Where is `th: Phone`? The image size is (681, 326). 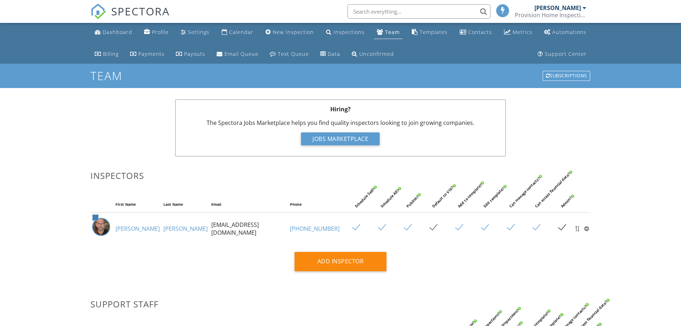
th: Phone is located at coordinates (315, 204).